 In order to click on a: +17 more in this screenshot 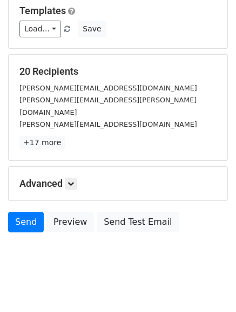, I will do `click(42, 142)`.